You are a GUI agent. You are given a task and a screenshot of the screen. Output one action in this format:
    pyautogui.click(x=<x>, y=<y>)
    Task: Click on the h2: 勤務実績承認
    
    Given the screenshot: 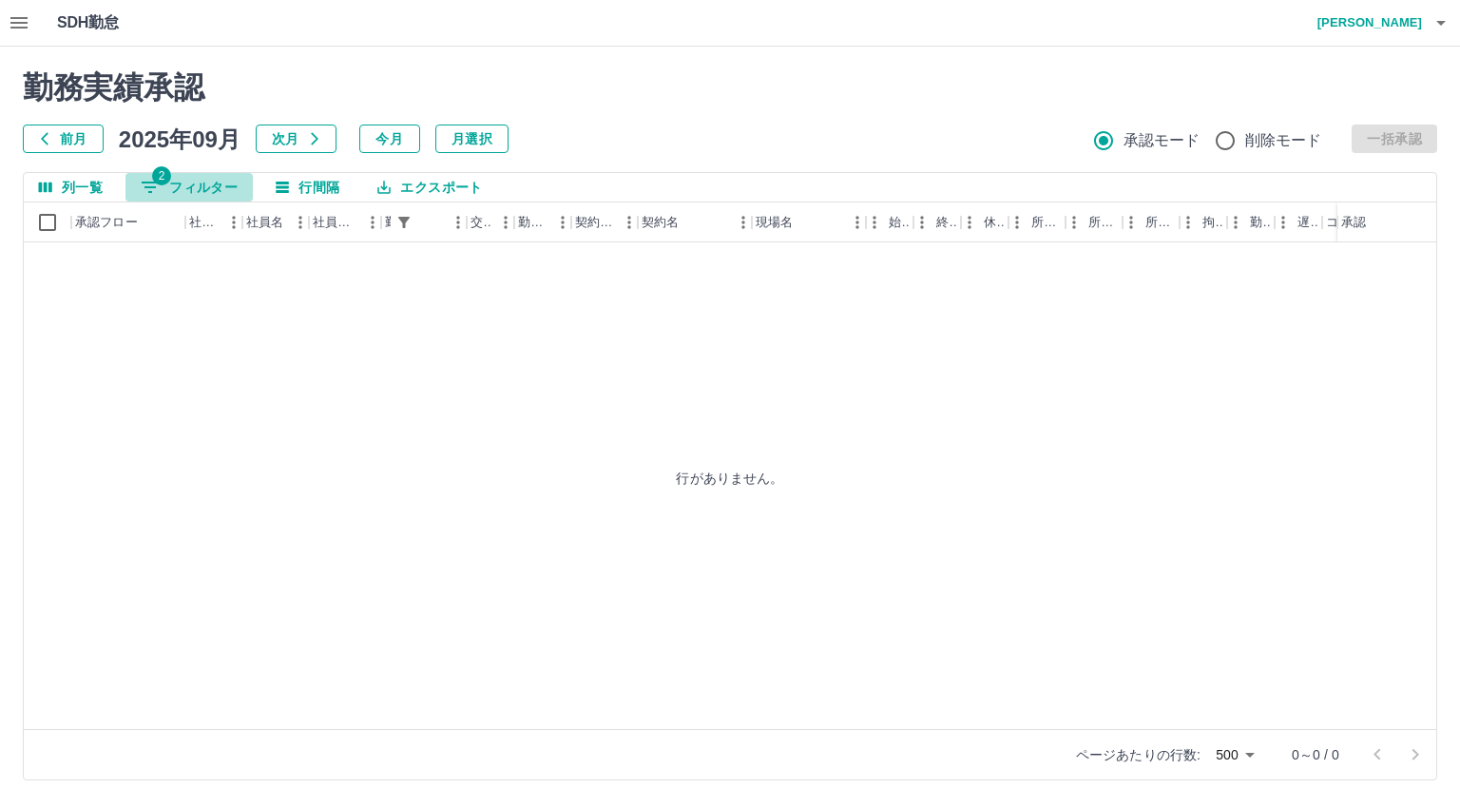 What is the action you would take?
    pyautogui.click(x=730, y=87)
    